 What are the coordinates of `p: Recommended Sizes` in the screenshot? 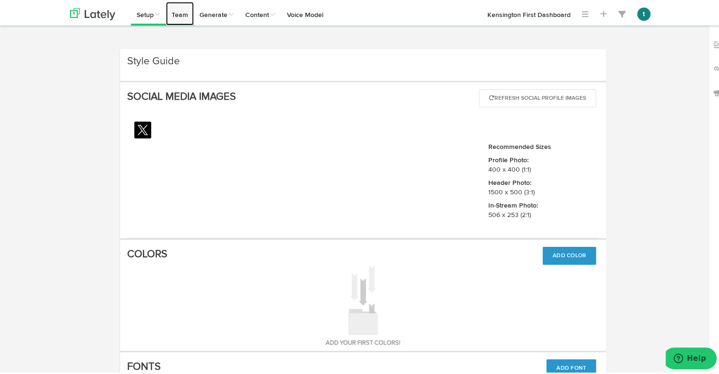 It's located at (541, 145).